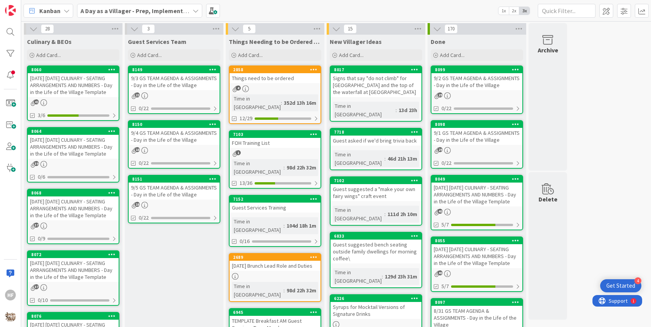 The width and height of the screenshot is (651, 327). What do you see at coordinates (174, 187) in the screenshot?
I see `div: 81519/5 GS TEAM AGENDA & ASSIGNMENTS - Day in the Life of the Village` at bounding box center [174, 187].